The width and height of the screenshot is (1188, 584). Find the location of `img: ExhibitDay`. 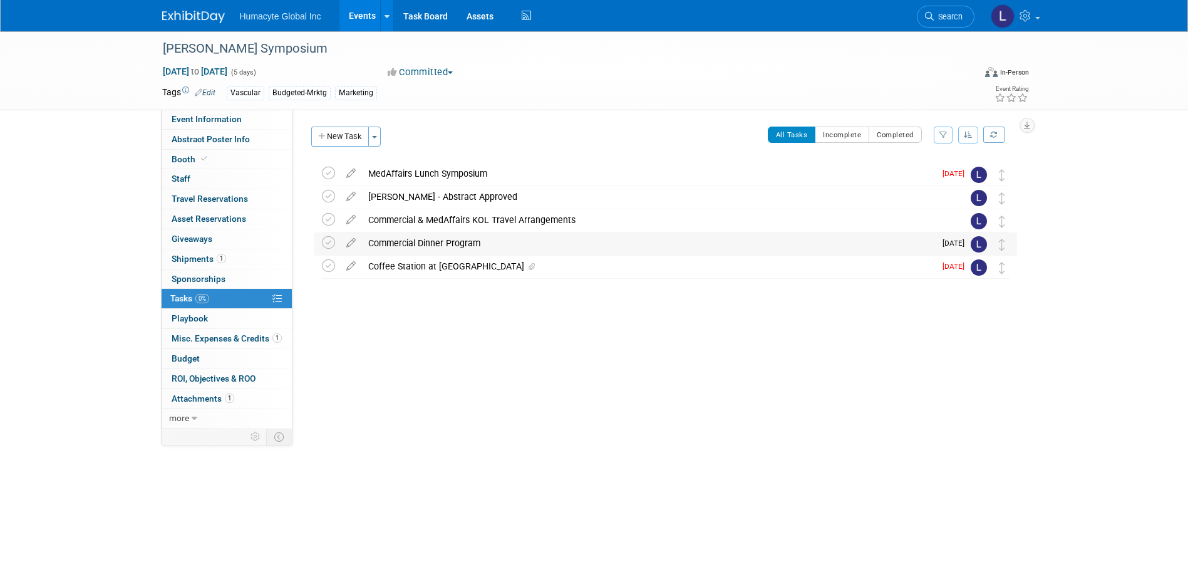

img: ExhibitDay is located at coordinates (193, 17).